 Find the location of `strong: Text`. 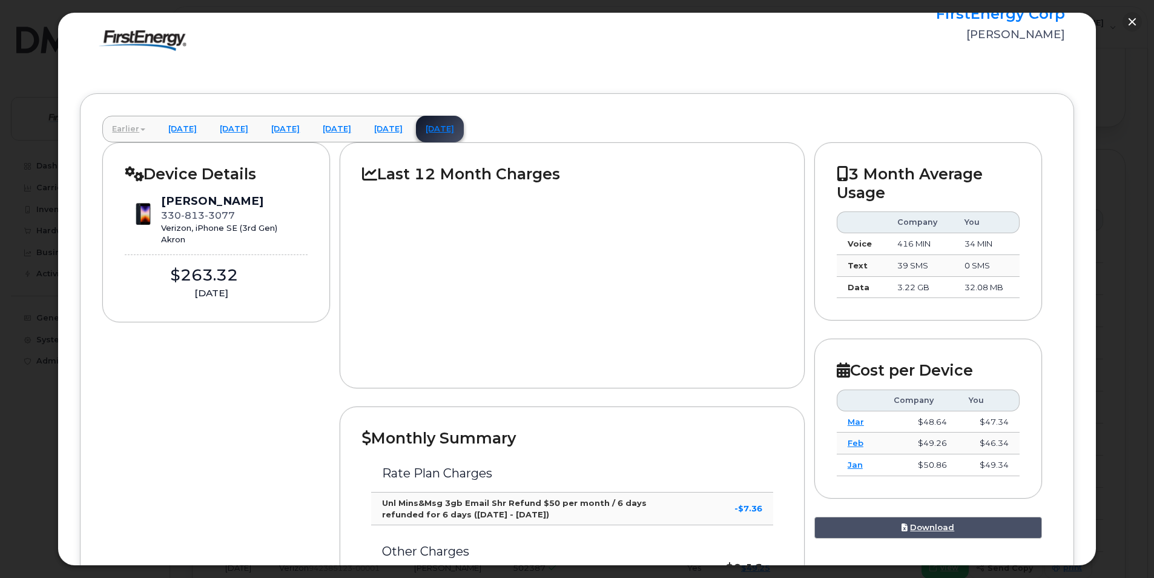

strong: Text is located at coordinates (858, 265).